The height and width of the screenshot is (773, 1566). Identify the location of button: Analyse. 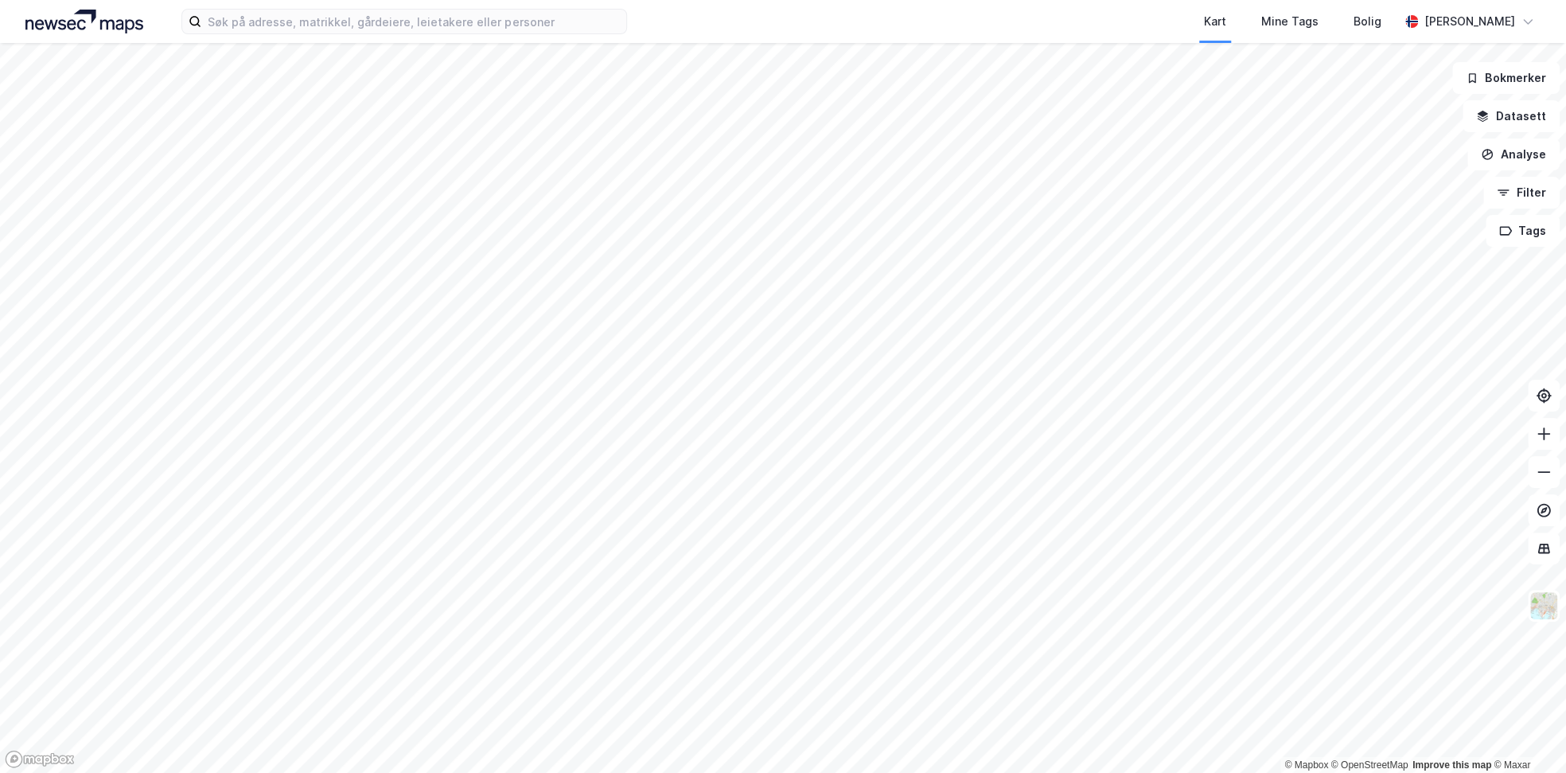
(1513, 154).